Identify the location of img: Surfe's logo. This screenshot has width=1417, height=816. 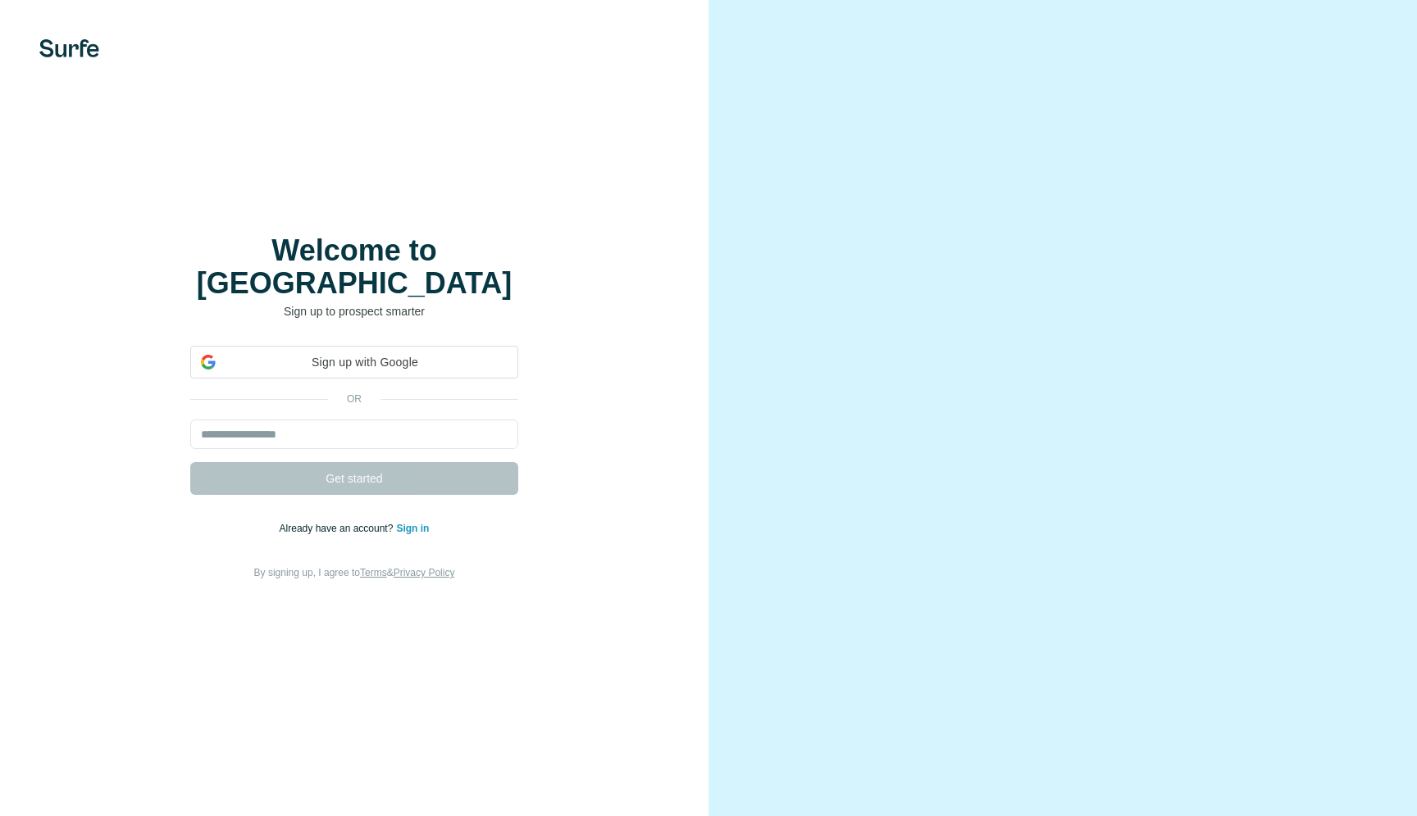
(69, 48).